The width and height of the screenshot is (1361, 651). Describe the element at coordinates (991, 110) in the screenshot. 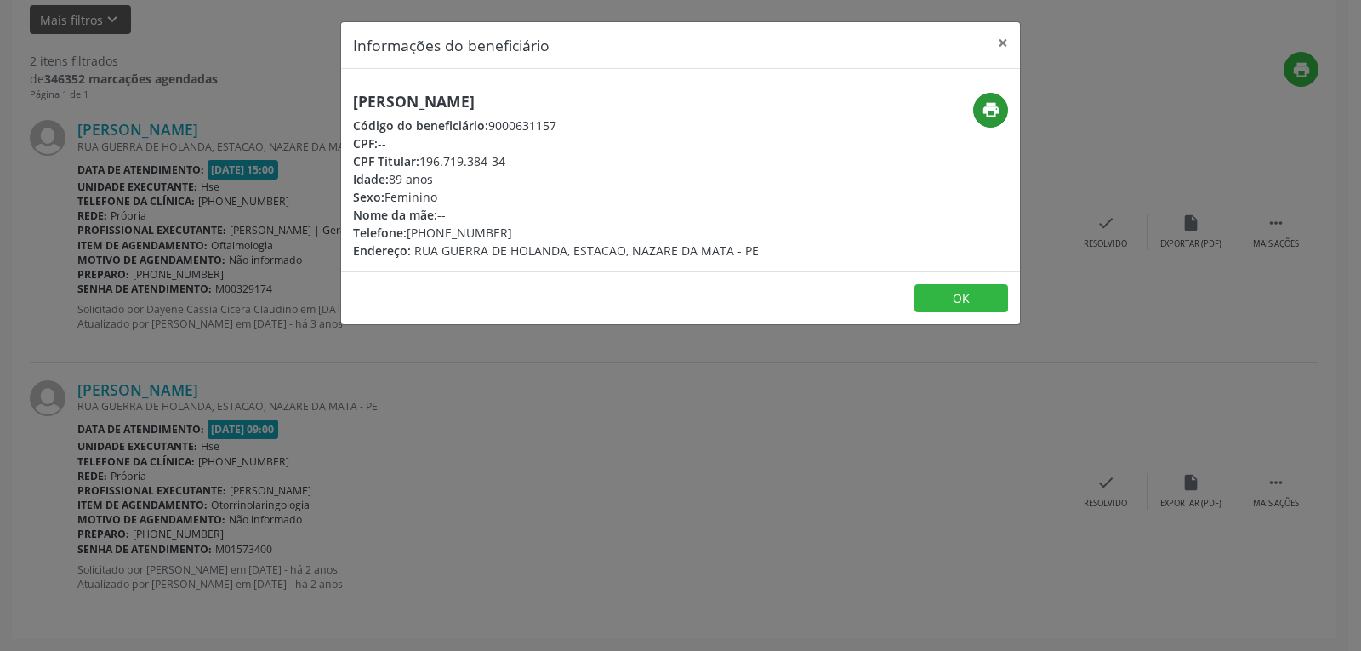

I see `i: print` at that location.